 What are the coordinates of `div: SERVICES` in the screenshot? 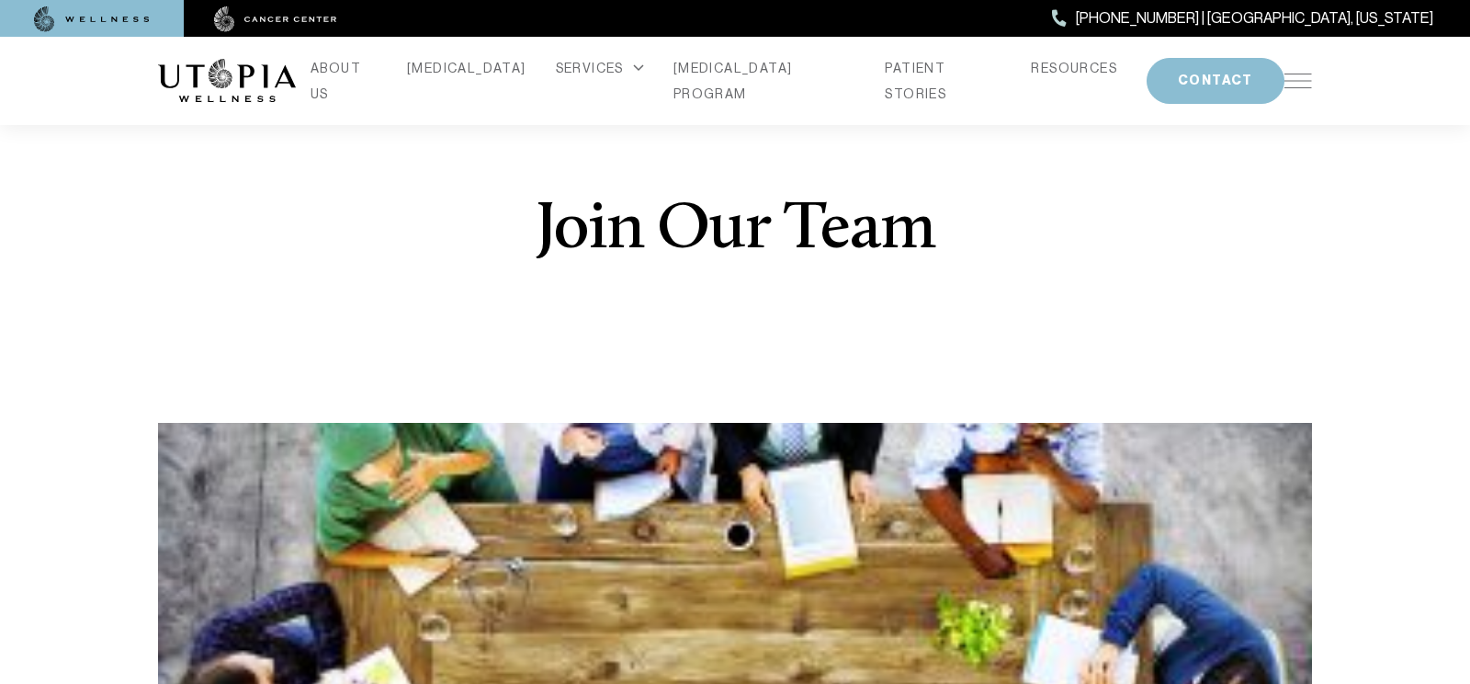 It's located at (600, 68).